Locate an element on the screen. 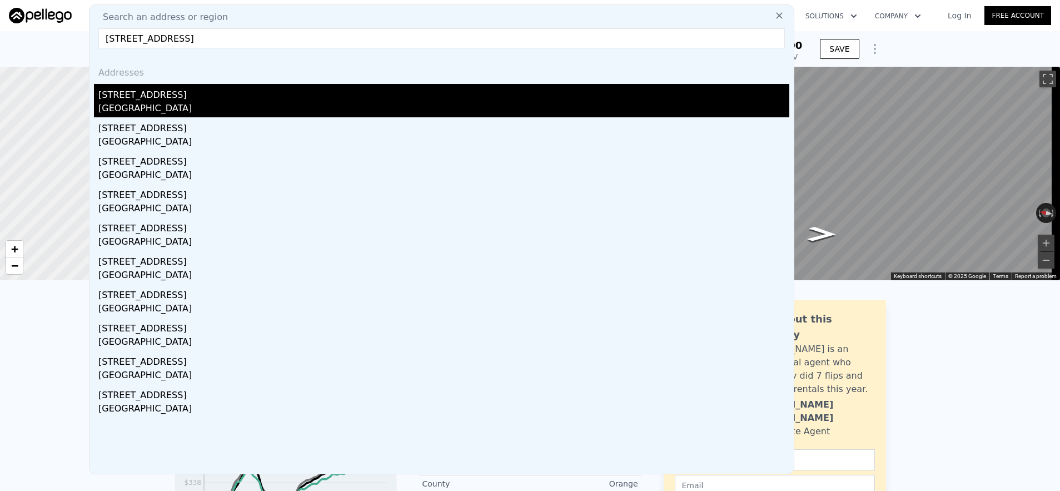 The image size is (1060, 491). button: Reset the view is located at coordinates (1046, 213).